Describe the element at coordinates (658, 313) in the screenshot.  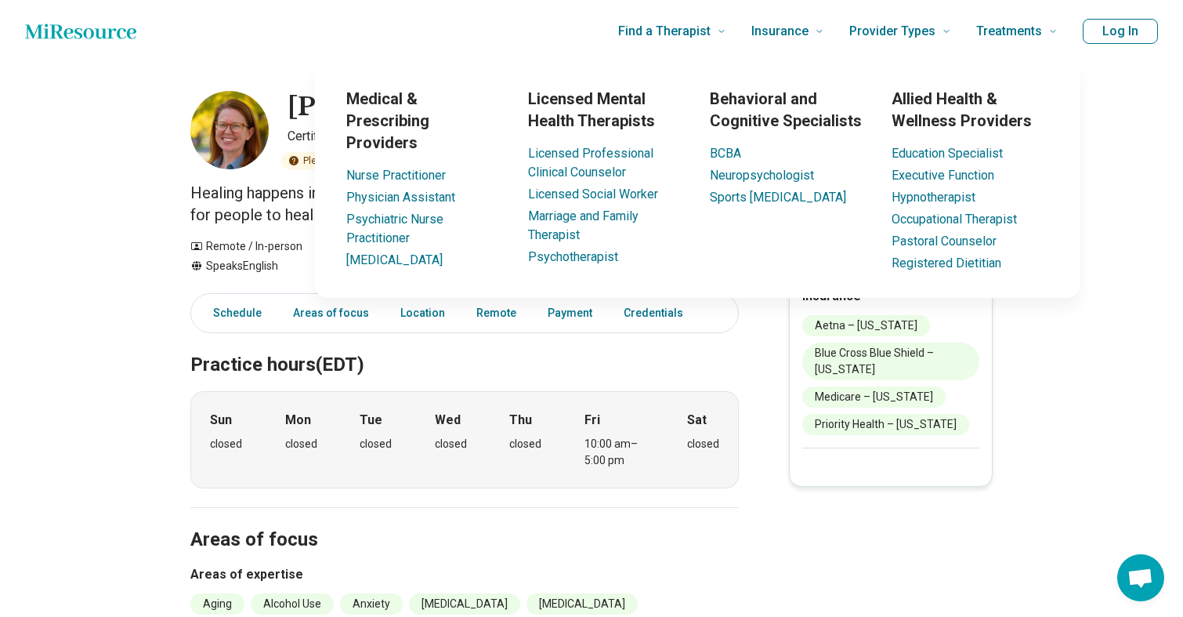
I see `a: Credentials` at that location.